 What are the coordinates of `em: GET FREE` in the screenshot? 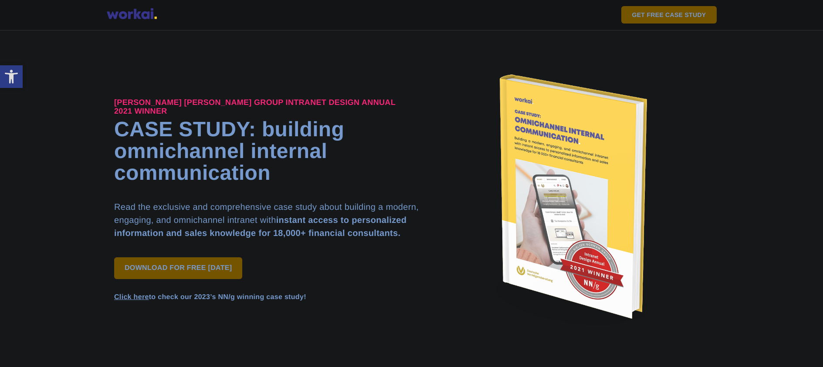 It's located at (647, 15).